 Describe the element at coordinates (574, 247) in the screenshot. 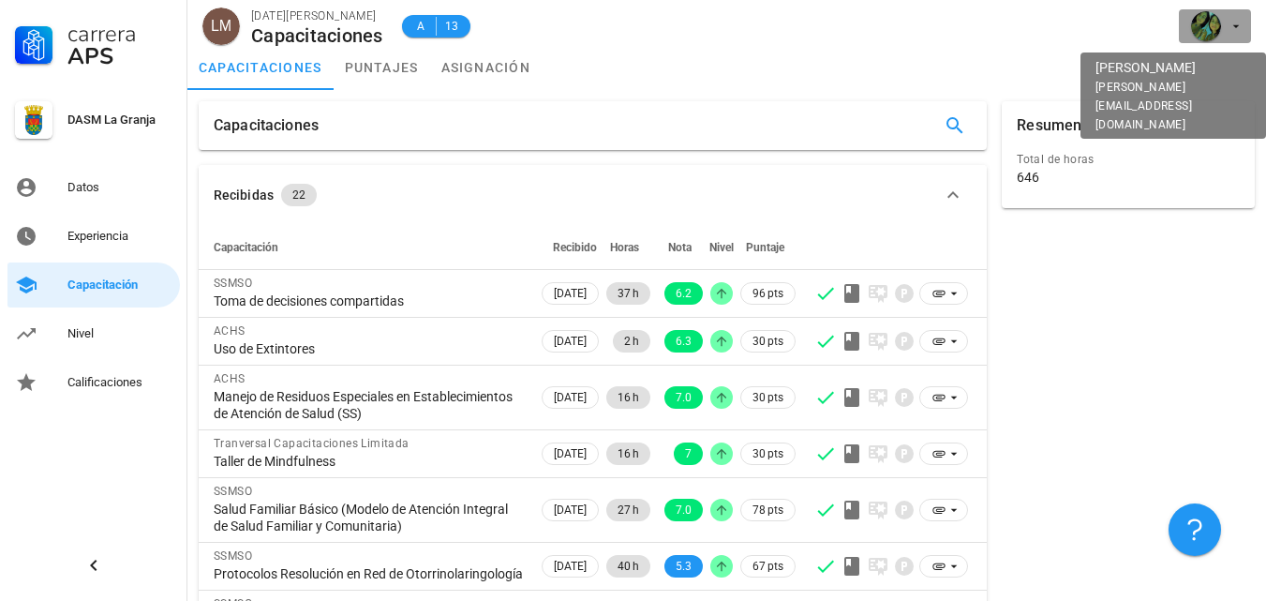

I see `span: Recibido` at that location.